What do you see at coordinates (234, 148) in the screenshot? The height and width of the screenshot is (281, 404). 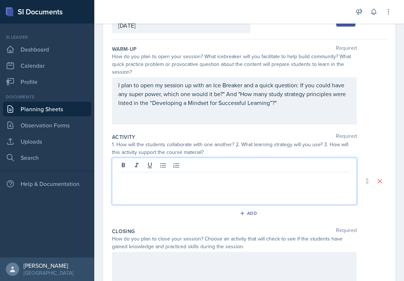 I see `div: 1. How will the students collaborate with one another? 2. What learning strategy will you use? 3....` at bounding box center [234, 148].